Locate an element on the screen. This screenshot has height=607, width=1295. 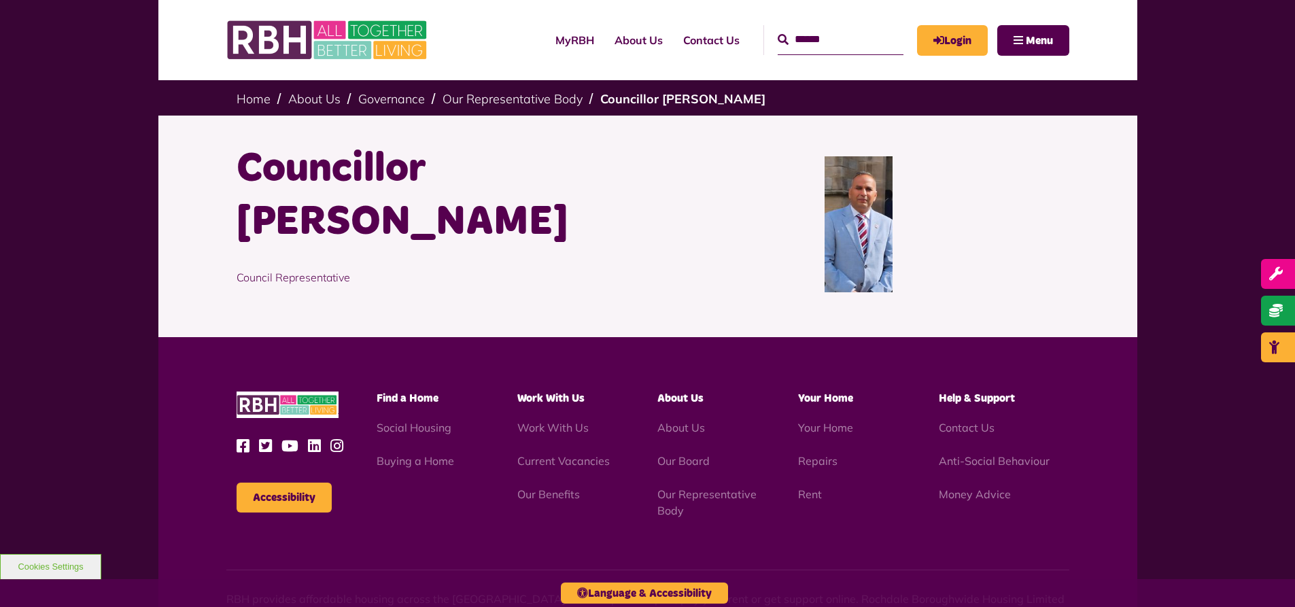
a: Governance is located at coordinates (392, 99).